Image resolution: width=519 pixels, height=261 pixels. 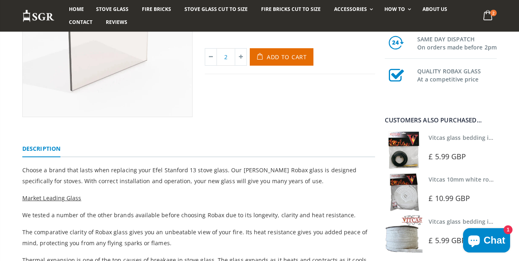 What do you see at coordinates (352, 9) in the screenshot?
I see `a: Accessories` at bounding box center [352, 9].